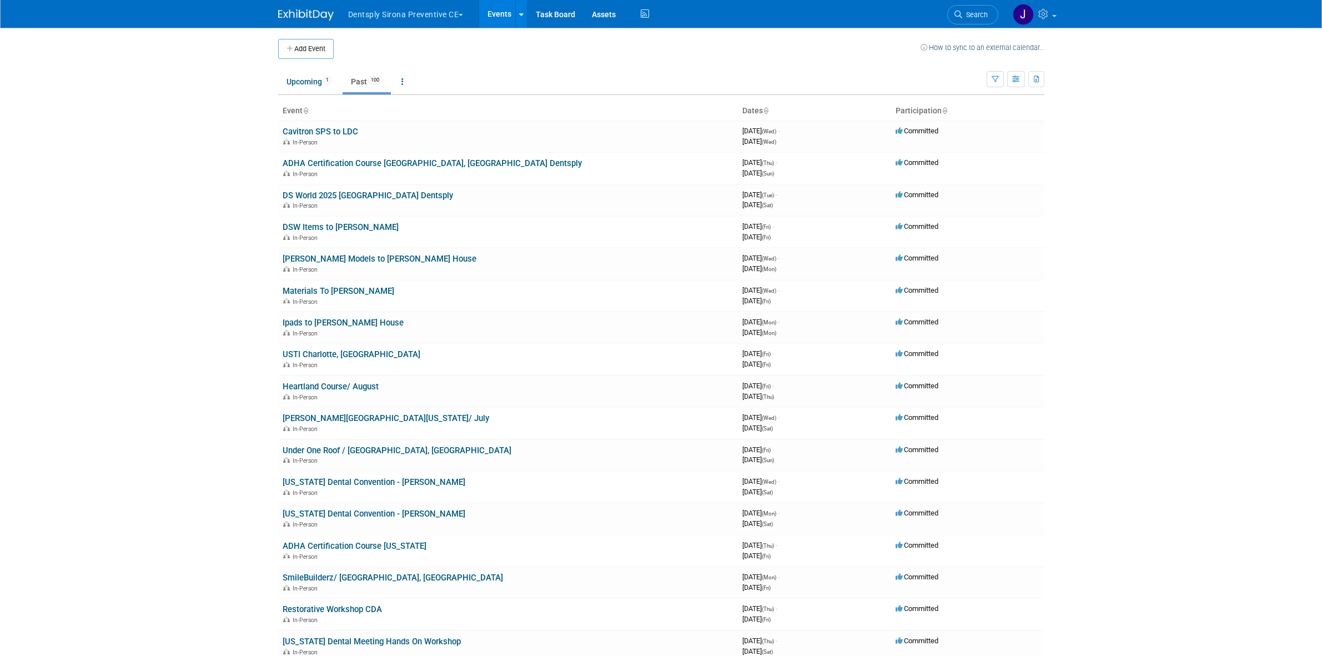 The width and height of the screenshot is (1322, 656). What do you see at coordinates (944, 110) in the screenshot?
I see `a: Sort by Participation Type` at bounding box center [944, 110].